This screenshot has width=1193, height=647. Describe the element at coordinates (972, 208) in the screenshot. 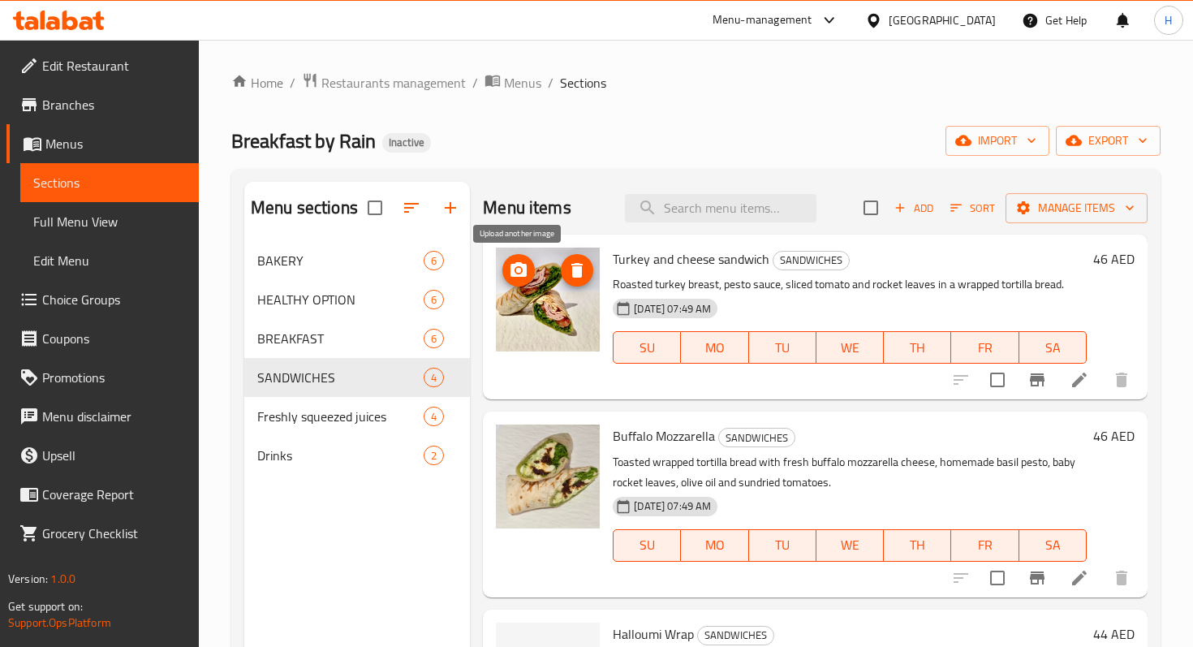

I see `button: Sort` at that location.